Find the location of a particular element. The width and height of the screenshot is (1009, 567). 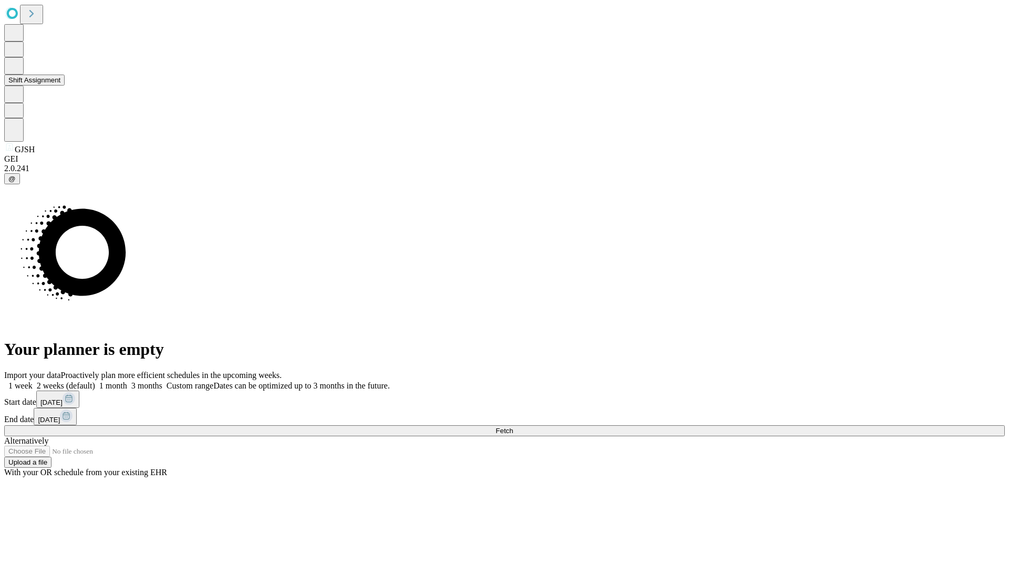

span: Alternatively is located at coordinates (26, 441).